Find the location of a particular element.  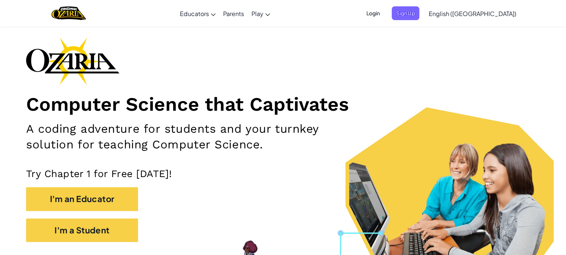

a: Ozaria by CodeCombat logo is located at coordinates (69, 13).